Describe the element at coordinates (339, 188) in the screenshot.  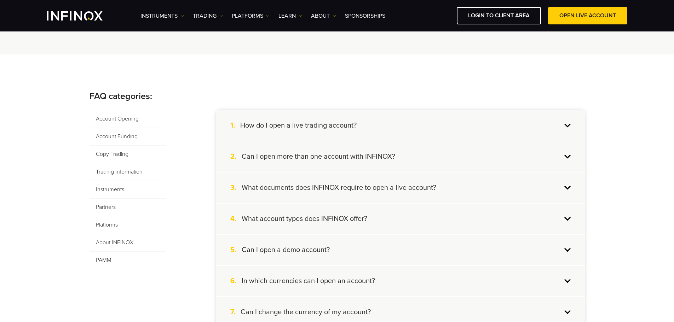
I see `h4: What documents does INFINOX require to open a live account?` at that location.